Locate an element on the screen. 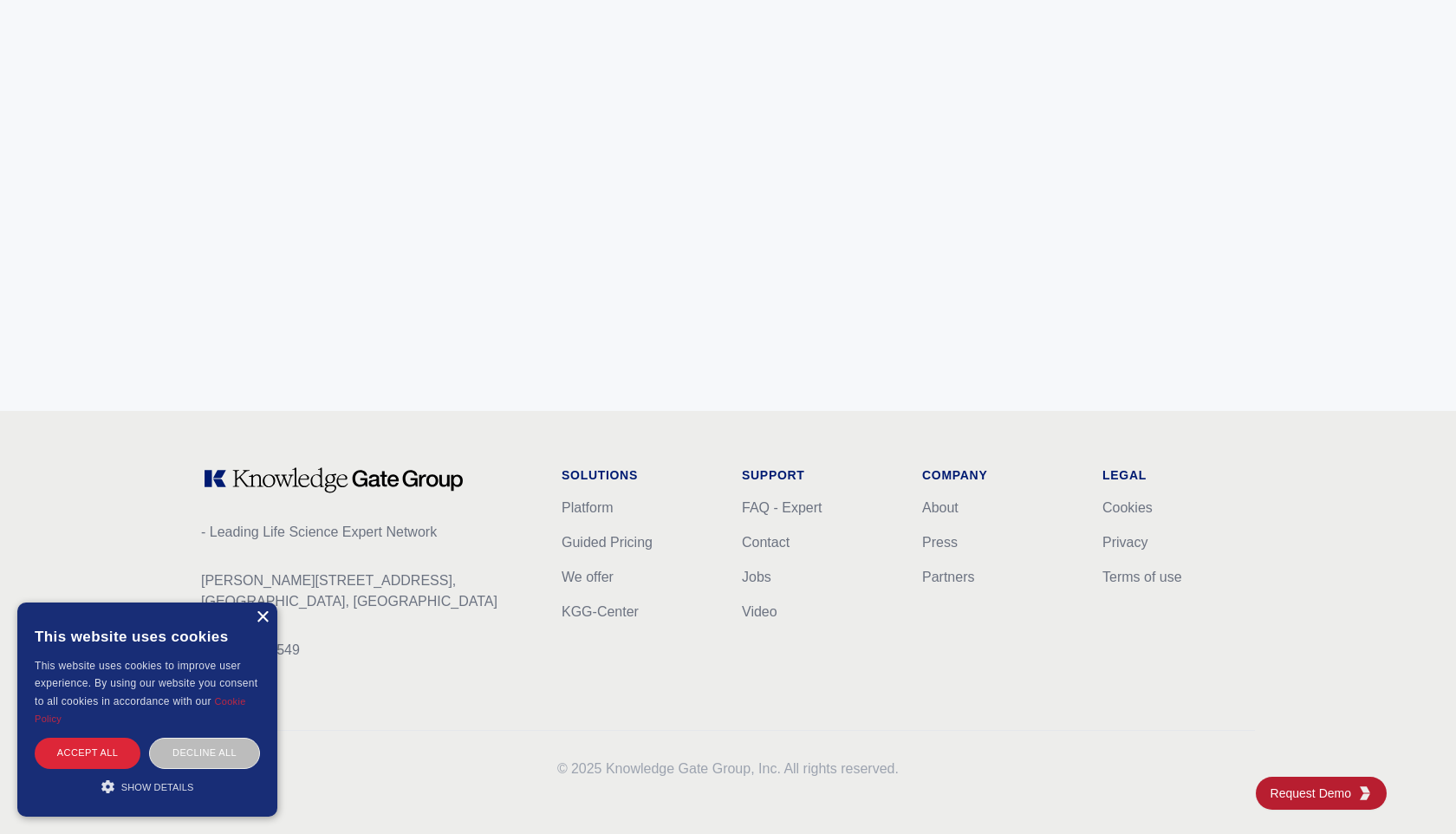 This screenshot has width=1456, height=834. span: This website uses cookies to improve user experience. By using our website you consent to all coo... is located at coordinates (146, 683).